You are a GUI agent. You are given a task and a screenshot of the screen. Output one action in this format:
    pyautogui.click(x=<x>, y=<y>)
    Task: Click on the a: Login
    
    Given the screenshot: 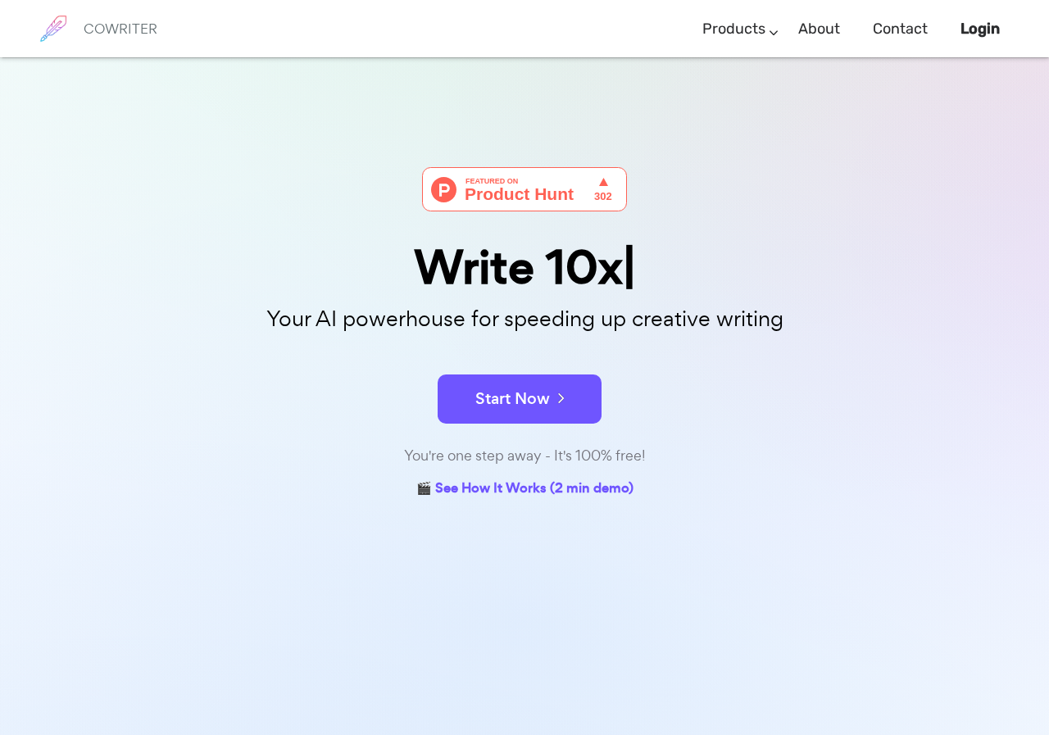 What is the action you would take?
    pyautogui.click(x=980, y=29)
    